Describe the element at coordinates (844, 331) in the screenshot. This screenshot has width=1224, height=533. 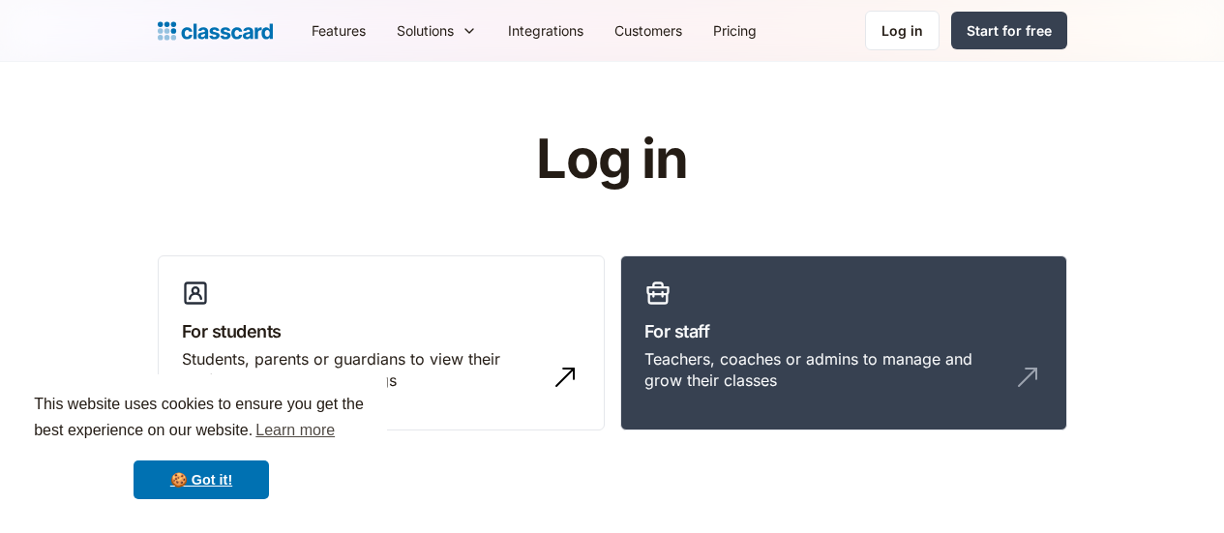
I see `h3: For staff` at that location.